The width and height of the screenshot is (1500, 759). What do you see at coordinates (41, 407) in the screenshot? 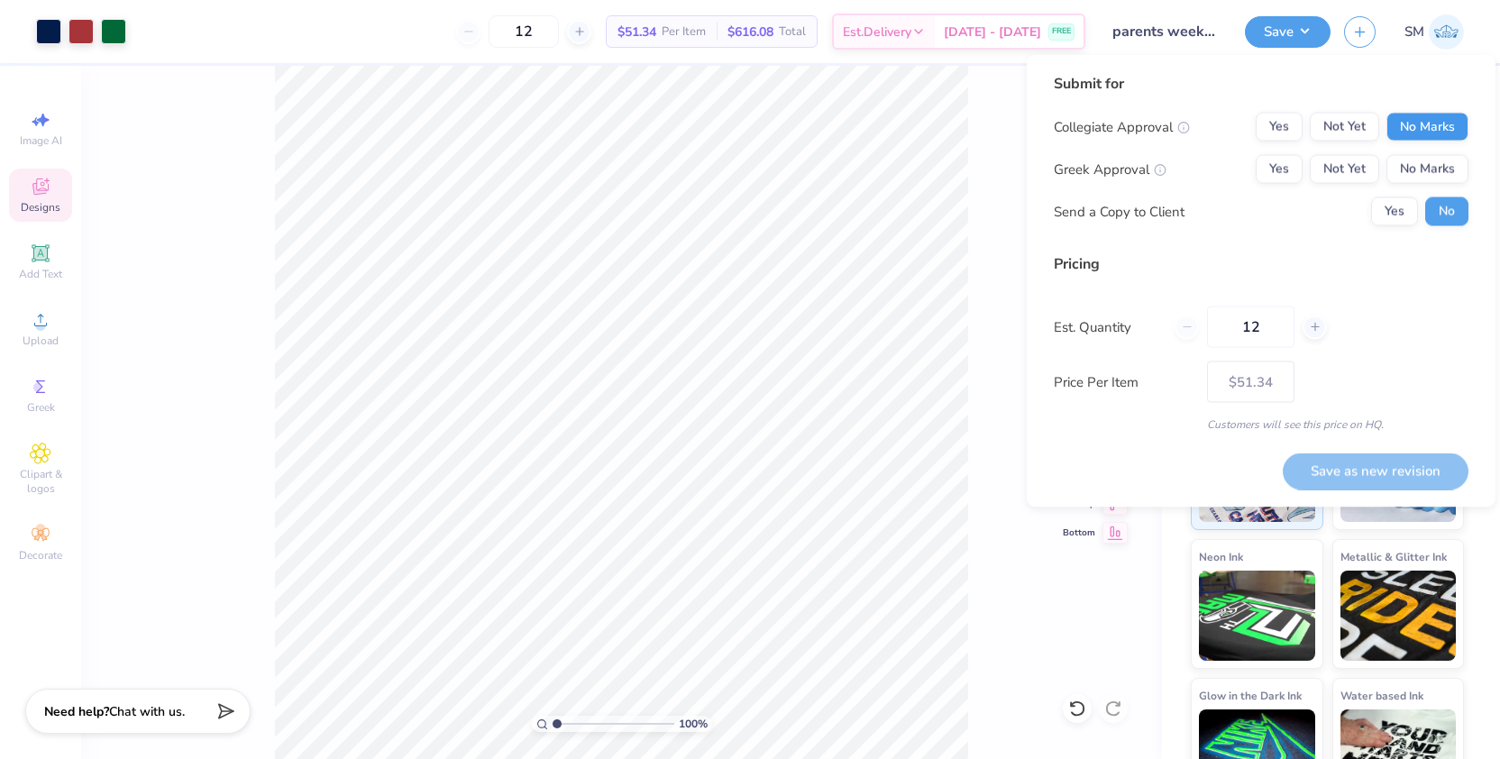
I see `span: Greek` at bounding box center [41, 407].